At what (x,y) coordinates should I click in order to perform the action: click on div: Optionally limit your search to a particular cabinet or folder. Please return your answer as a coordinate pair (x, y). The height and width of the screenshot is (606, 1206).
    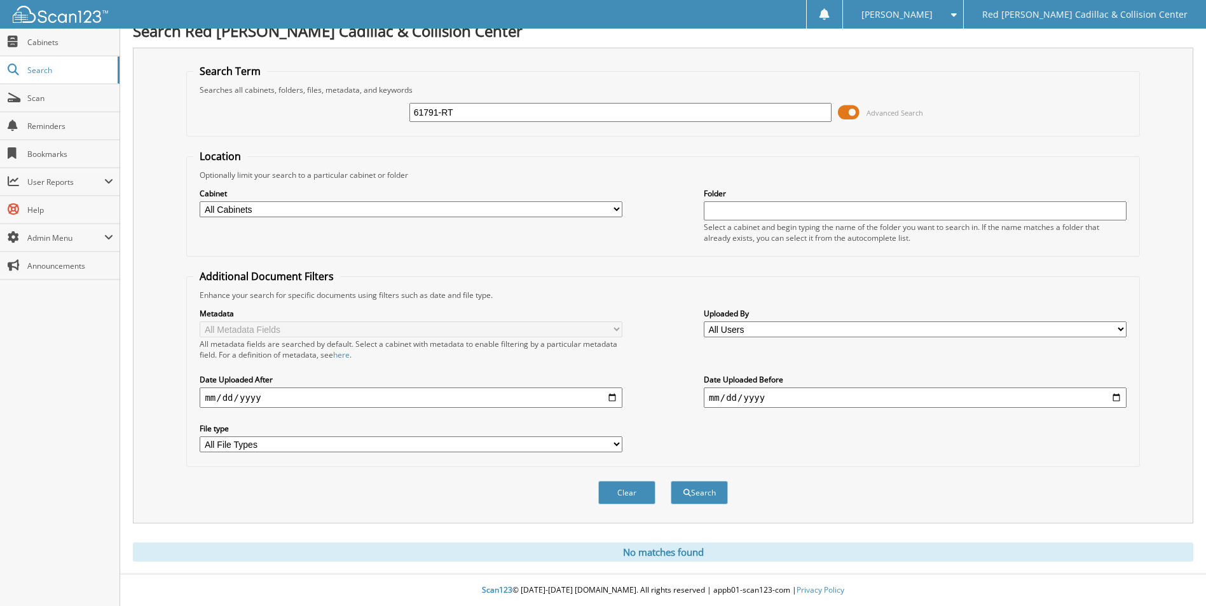
    Looking at the image, I should click on (662, 175).